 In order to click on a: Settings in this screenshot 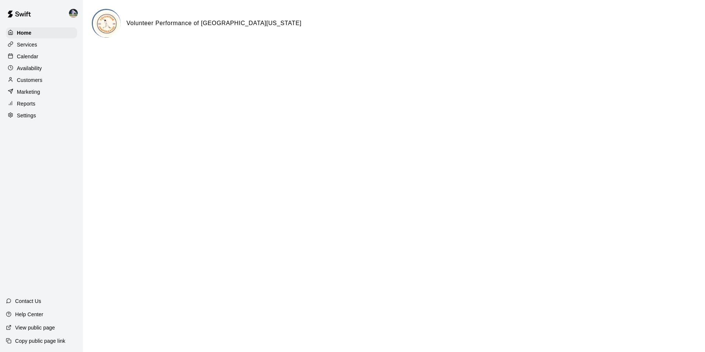, I will do `click(41, 115)`.